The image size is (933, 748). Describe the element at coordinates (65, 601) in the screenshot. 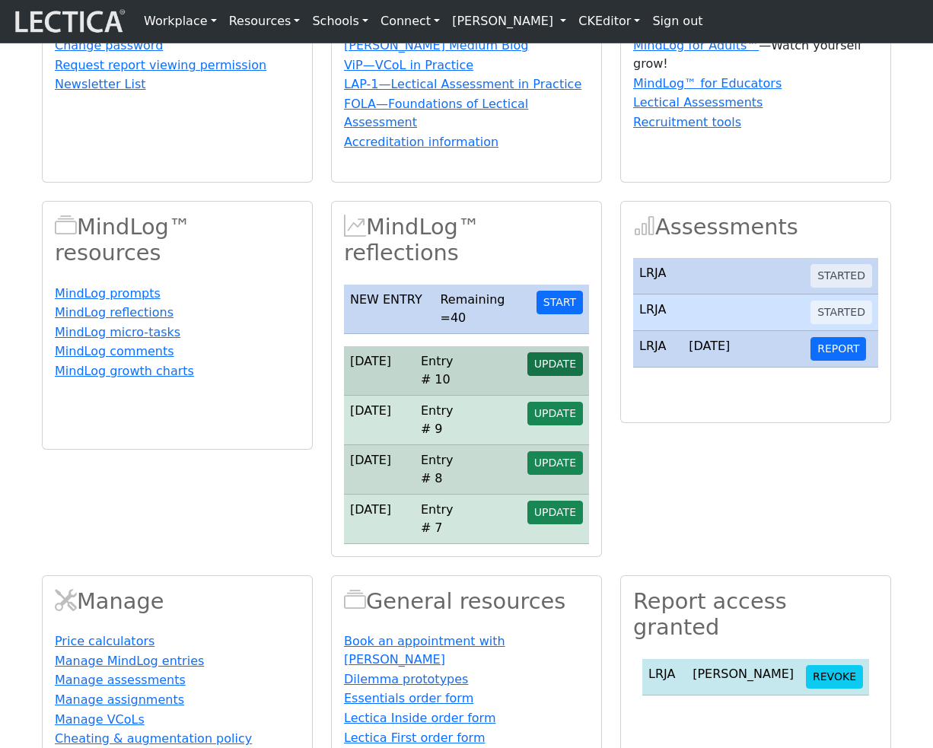

I see `span: Manage` at that location.